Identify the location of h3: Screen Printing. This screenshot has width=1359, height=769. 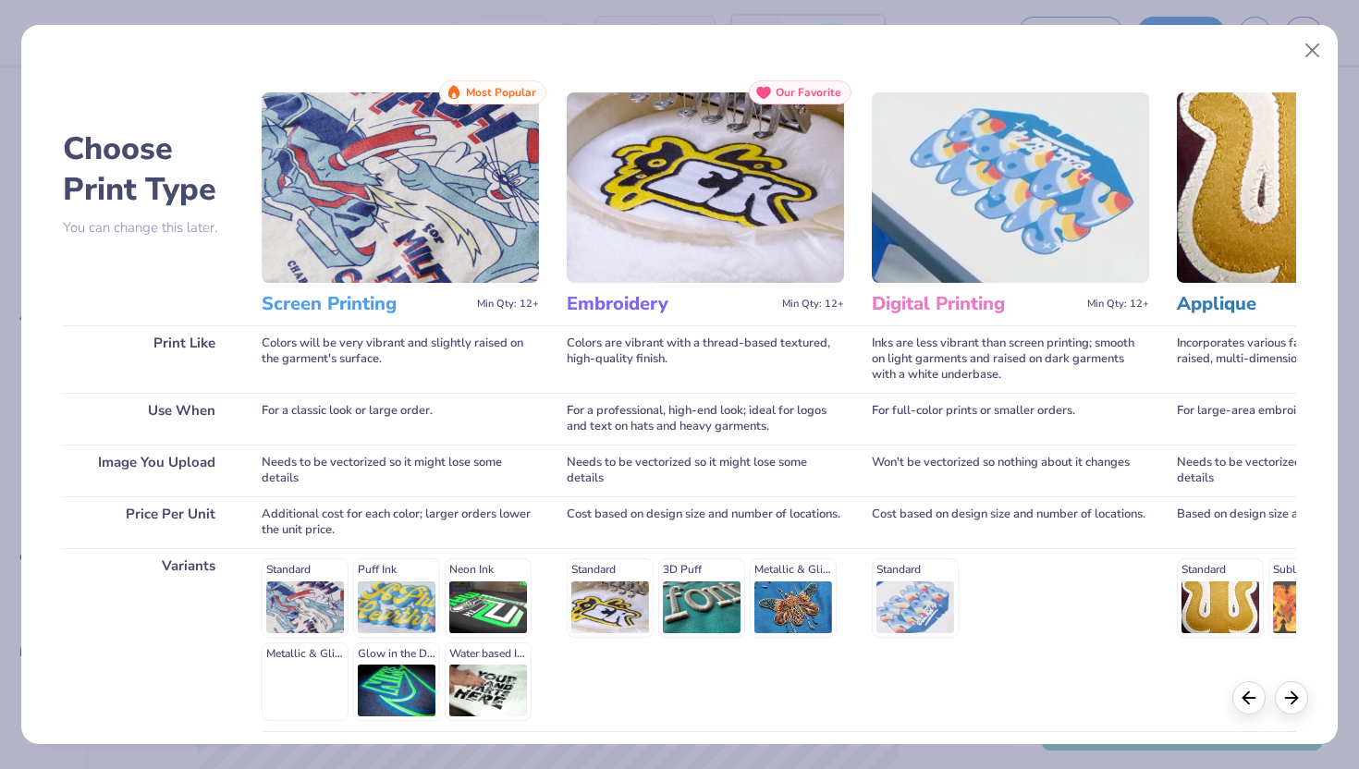
(365, 304).